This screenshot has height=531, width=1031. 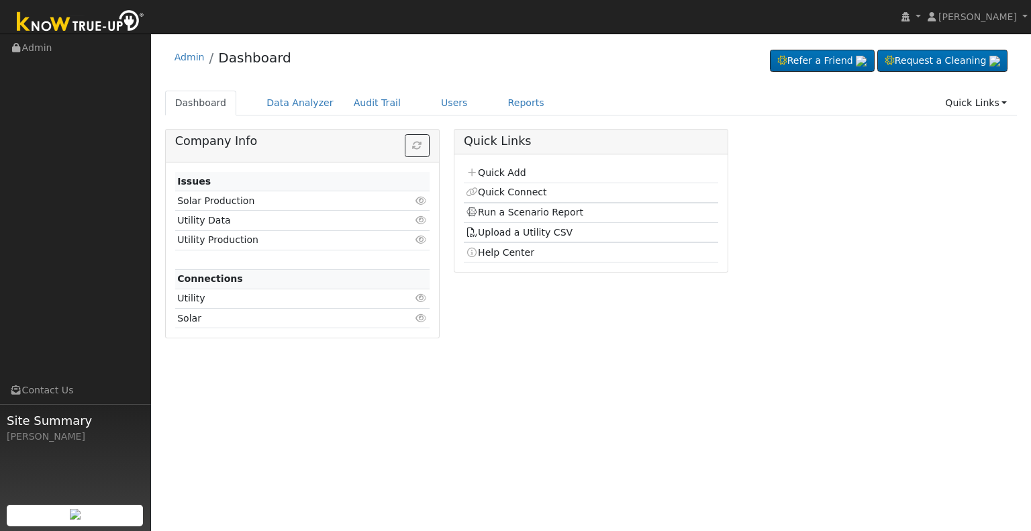 What do you see at coordinates (282, 240) in the screenshot?
I see `td: Utility Production` at bounding box center [282, 240].